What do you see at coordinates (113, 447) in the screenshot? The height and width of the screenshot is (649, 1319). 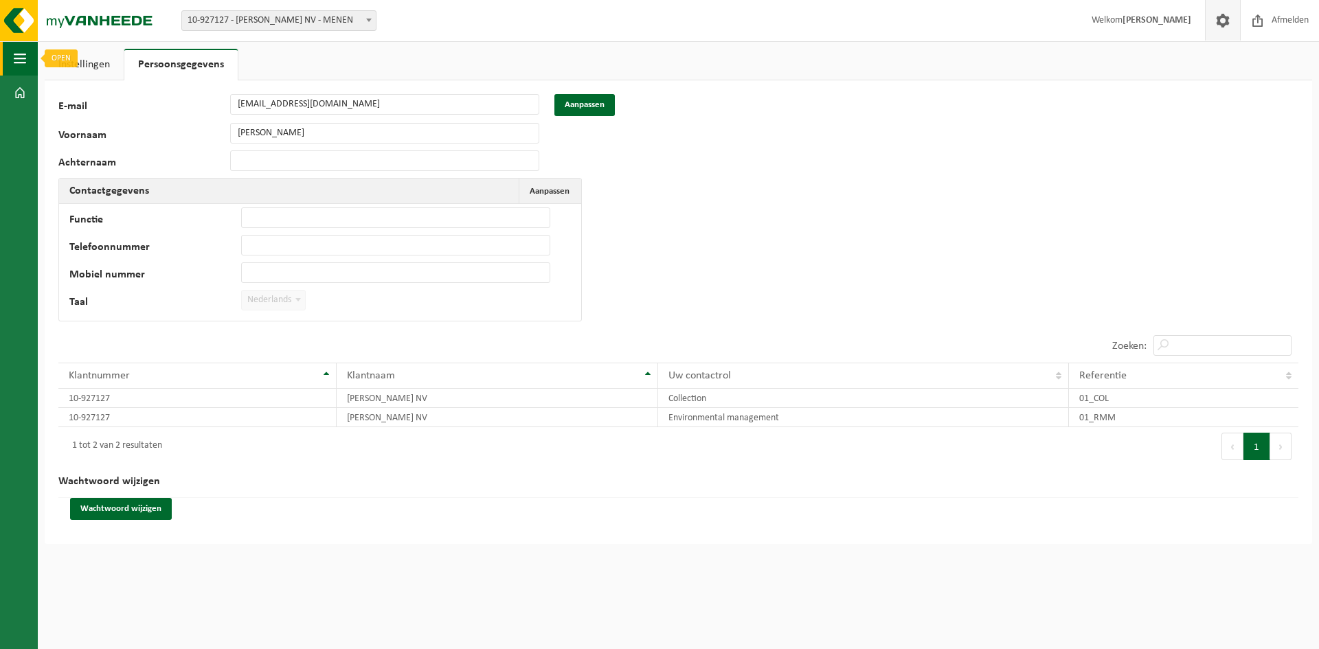 I see `div: 1 tot 2 van 2 resultaten` at bounding box center [113, 447].